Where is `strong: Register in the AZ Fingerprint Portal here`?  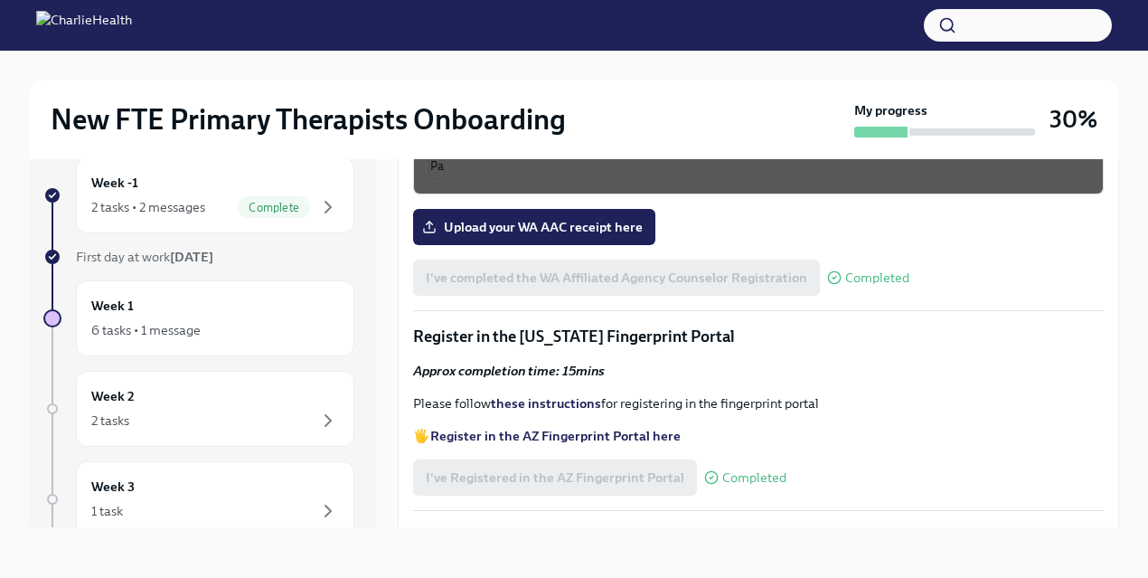
strong: Register in the AZ Fingerprint Portal here is located at coordinates (555, 436).